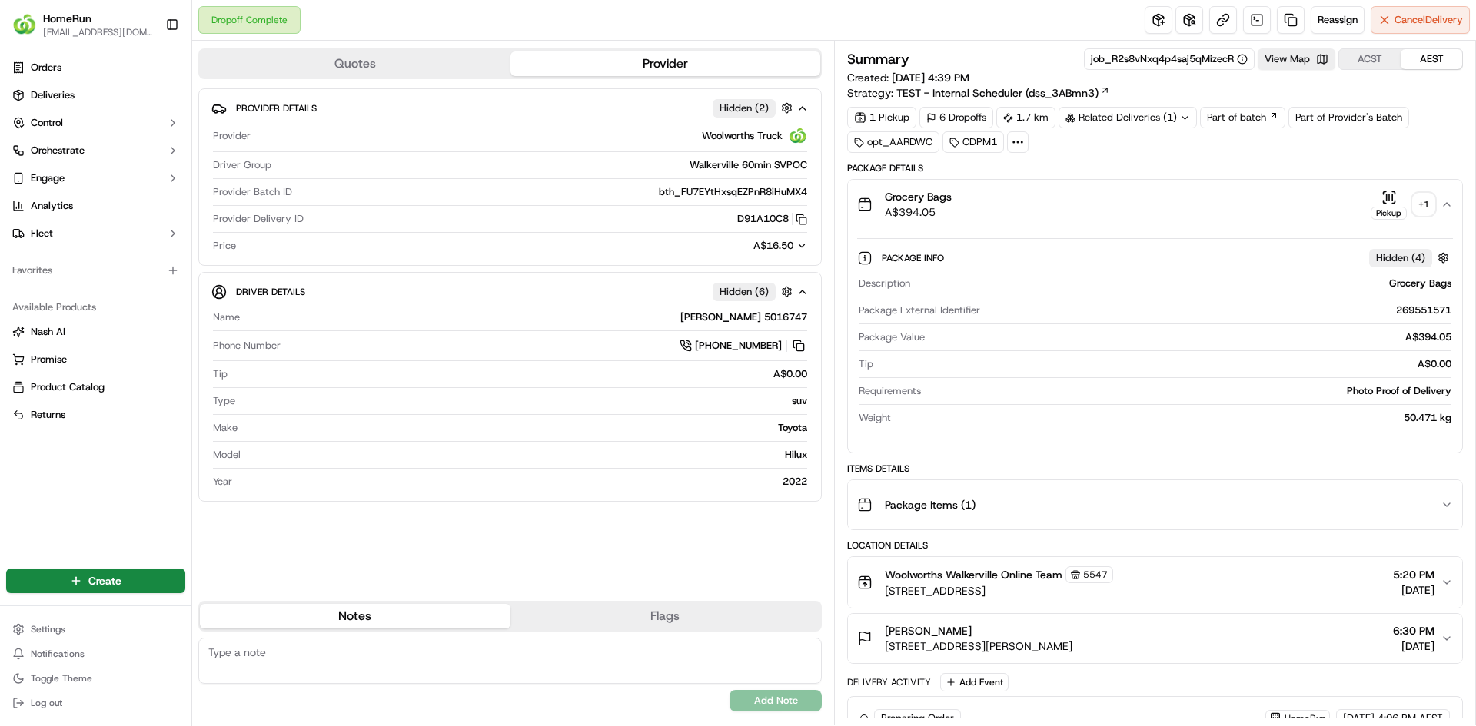 The width and height of the screenshot is (1476, 726). What do you see at coordinates (917, 719) in the screenshot?
I see `span: Preparing Order` at bounding box center [917, 719].